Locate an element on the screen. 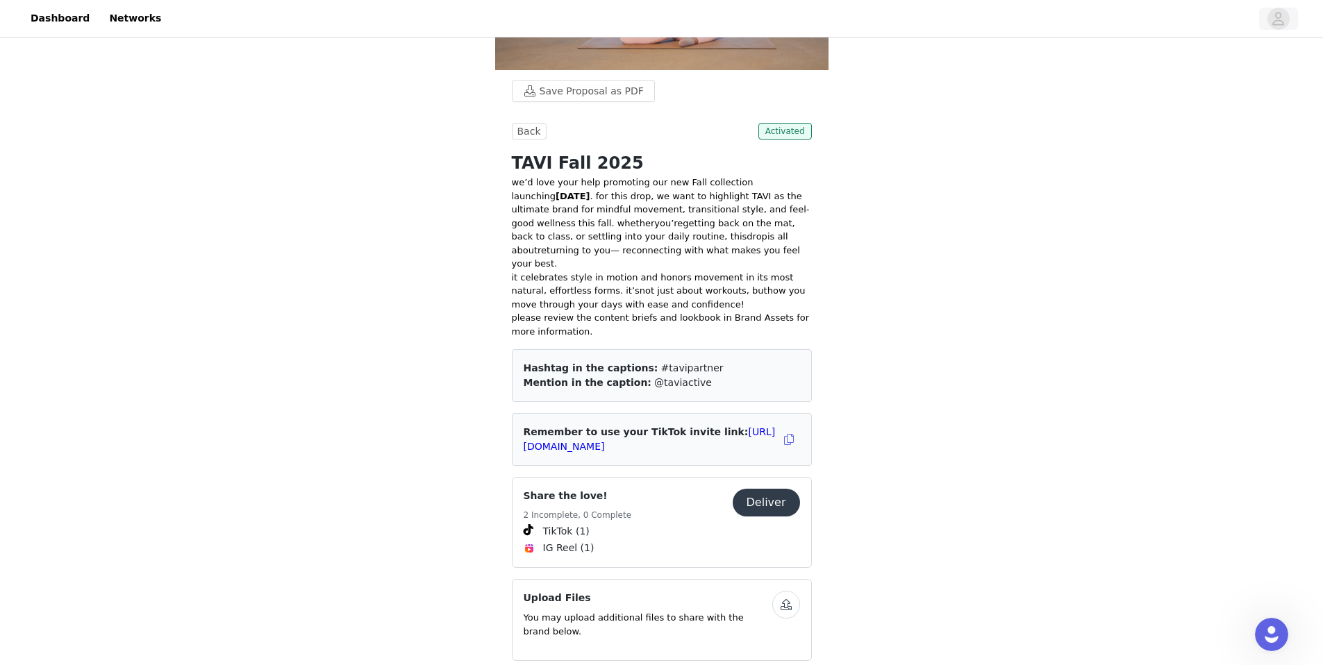 This screenshot has height=665, width=1323. span: — reconnecting with what makes you feel your best. is located at coordinates (656, 257).